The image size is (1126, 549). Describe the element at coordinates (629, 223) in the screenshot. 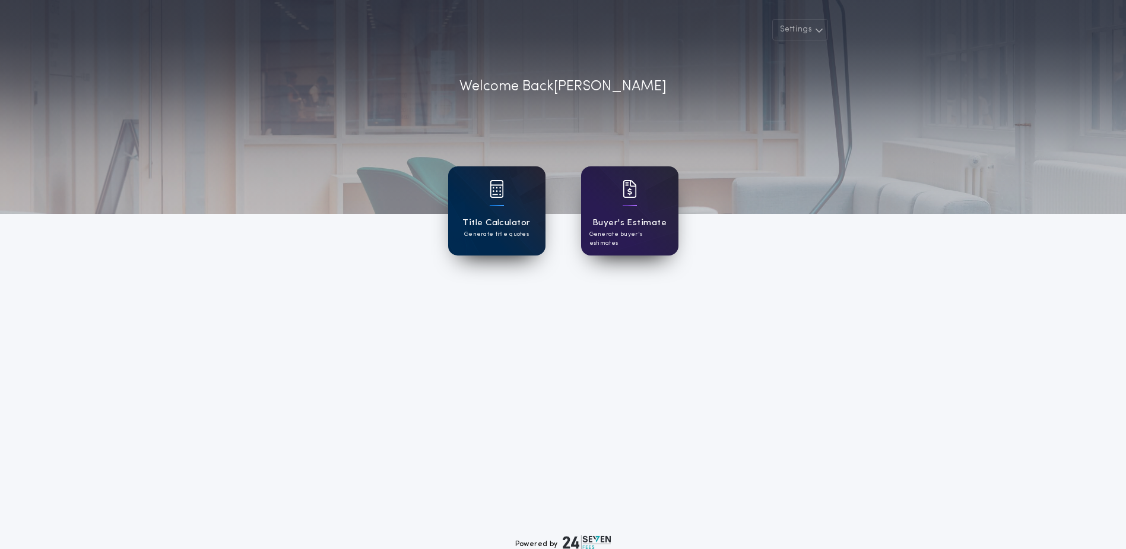

I see `h1: Buyer's Estimate` at that location.